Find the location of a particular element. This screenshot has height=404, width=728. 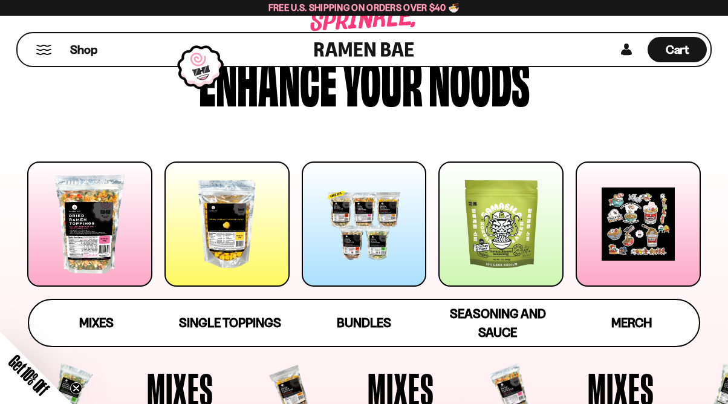

button: Mobile Menu Trigger is located at coordinates (44, 50).